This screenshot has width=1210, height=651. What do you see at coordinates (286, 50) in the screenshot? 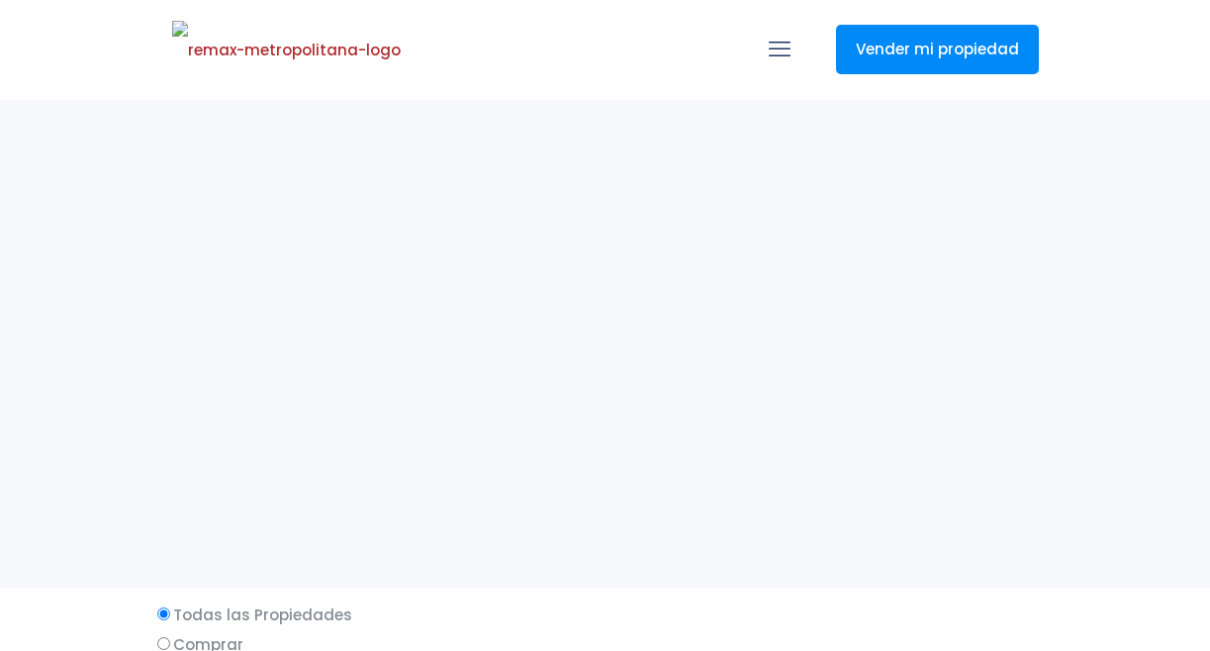
I see `img: remax-metropolitana-logo` at bounding box center [286, 50].